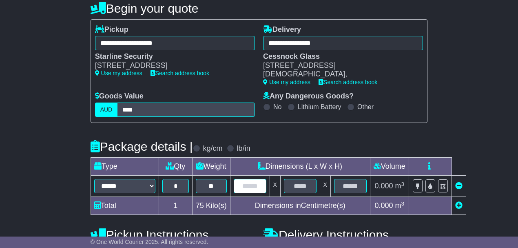 This screenshot has width=518, height=248. What do you see at coordinates (124, 167) in the screenshot?
I see `td: Type` at bounding box center [124, 167].